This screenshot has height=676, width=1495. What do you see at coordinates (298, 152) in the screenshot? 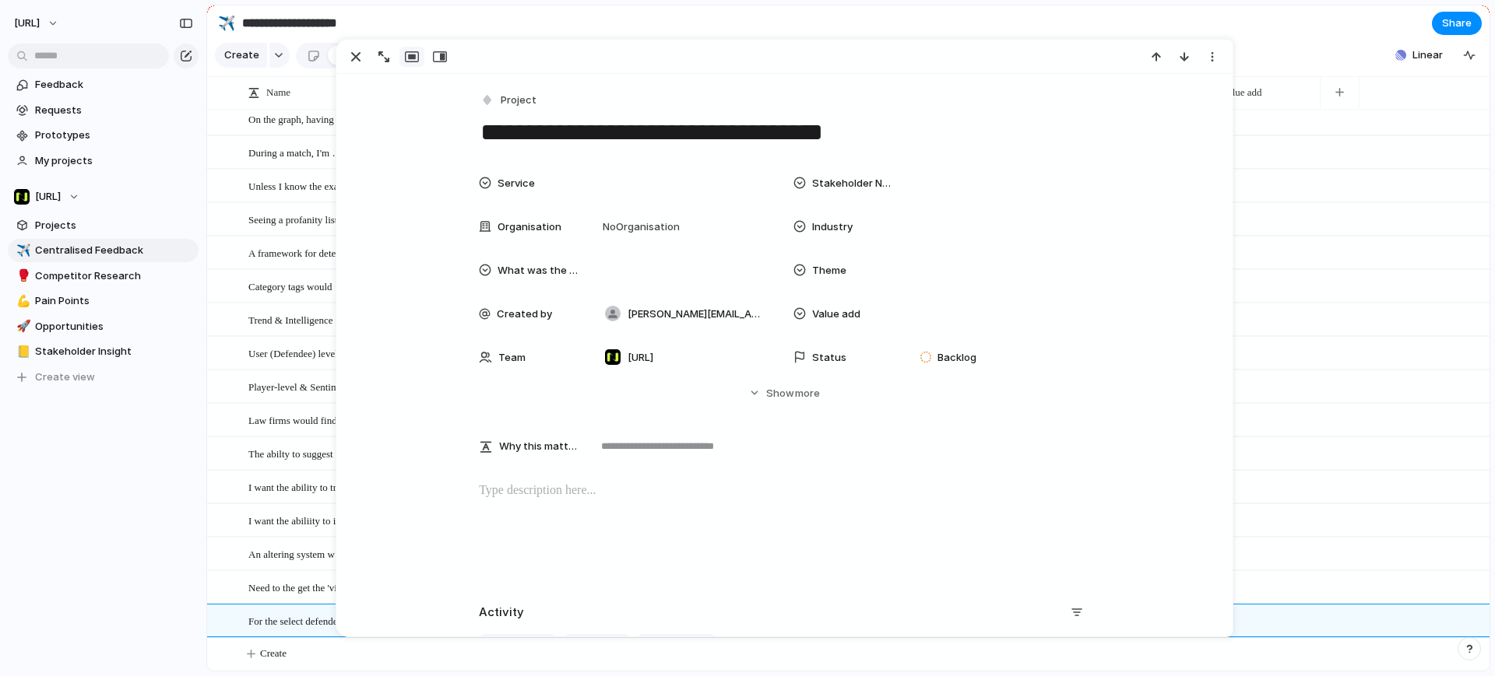
I see `span: During a match, I'm much more likely to action the most sevear stuff and keep the lower severity ...` at bounding box center [298, 152].